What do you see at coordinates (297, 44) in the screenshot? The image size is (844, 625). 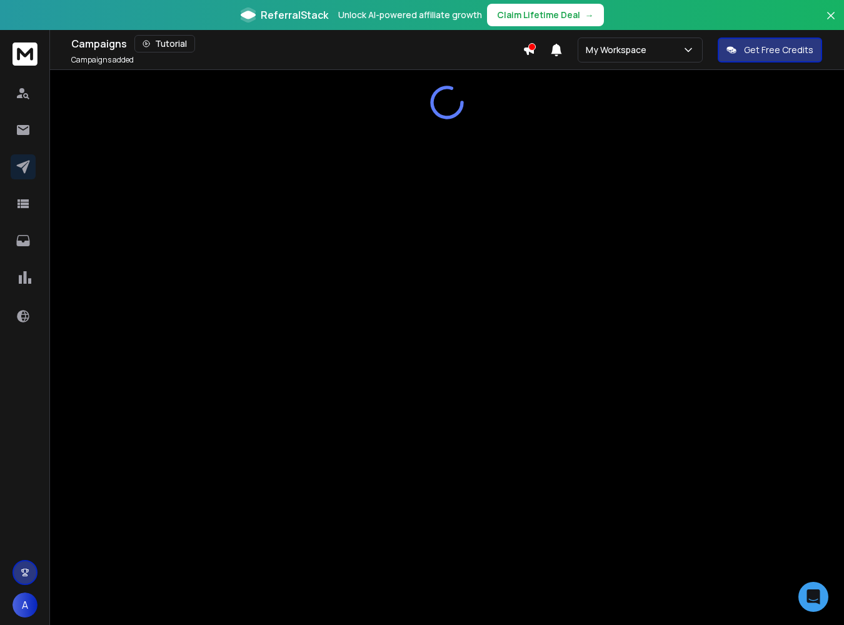 I see `div: Campaigns` at bounding box center [297, 44].